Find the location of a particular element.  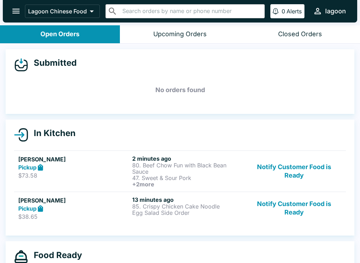

button: Lagoon Chinese Food is located at coordinates (62, 11).